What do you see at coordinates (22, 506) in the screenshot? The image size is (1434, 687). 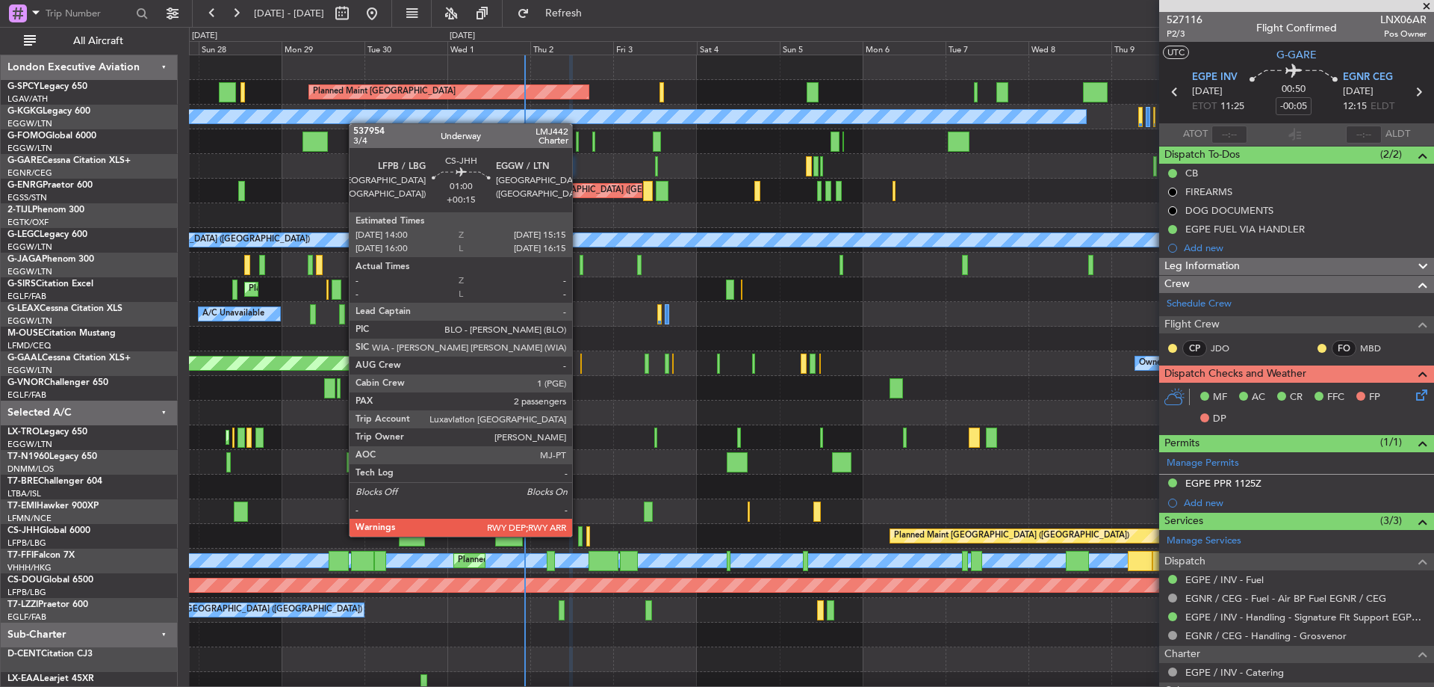 I see `span: T7-EMI` at bounding box center [22, 506].